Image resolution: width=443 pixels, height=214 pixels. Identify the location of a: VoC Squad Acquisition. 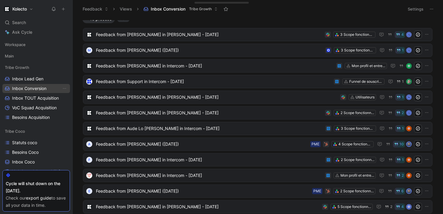
(36, 108).